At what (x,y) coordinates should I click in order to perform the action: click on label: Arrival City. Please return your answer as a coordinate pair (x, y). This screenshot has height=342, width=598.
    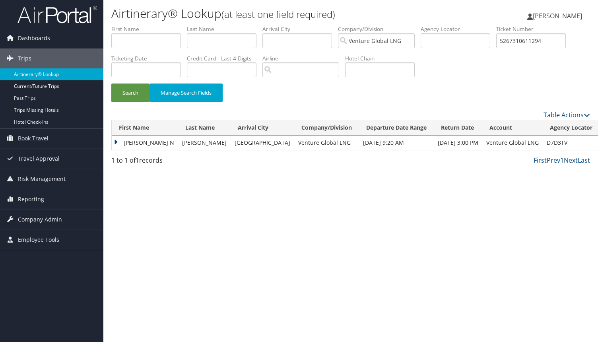
    Looking at the image, I should click on (300, 29).